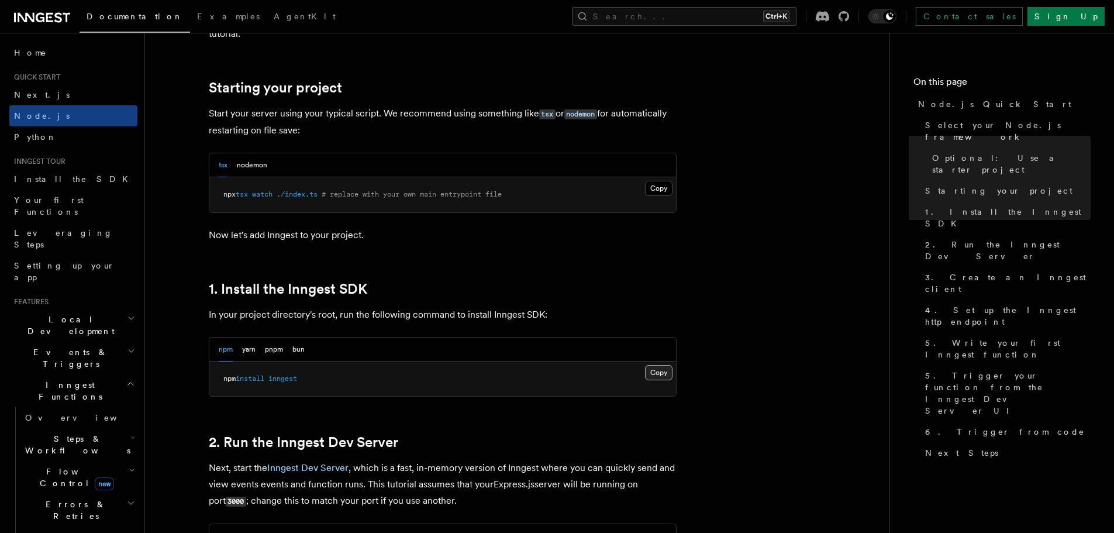 This screenshot has height=533, width=1114. Describe the element at coordinates (305, 18) in the screenshot. I see `a: AgentKit` at that location.